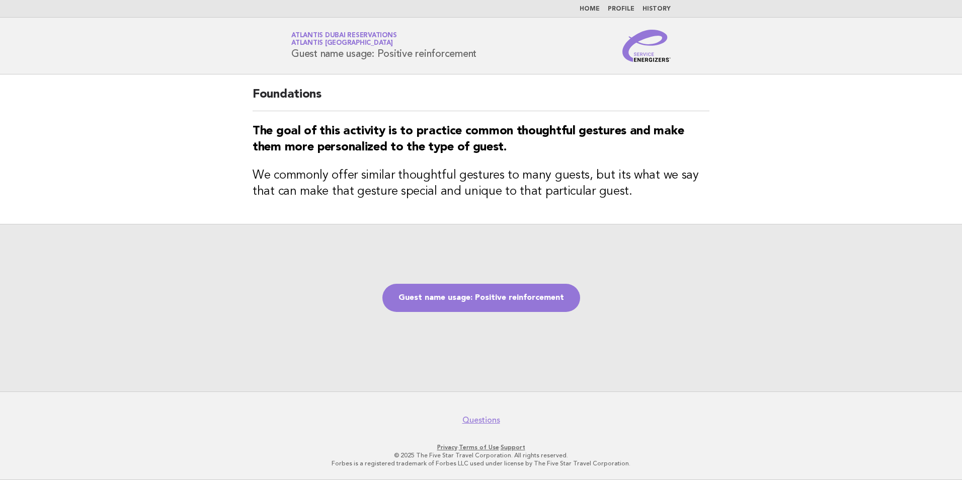 Image resolution: width=962 pixels, height=480 pixels. I want to click on p: © 2025 The Five Star Travel Corporation. All rights reserved., so click(481, 455).